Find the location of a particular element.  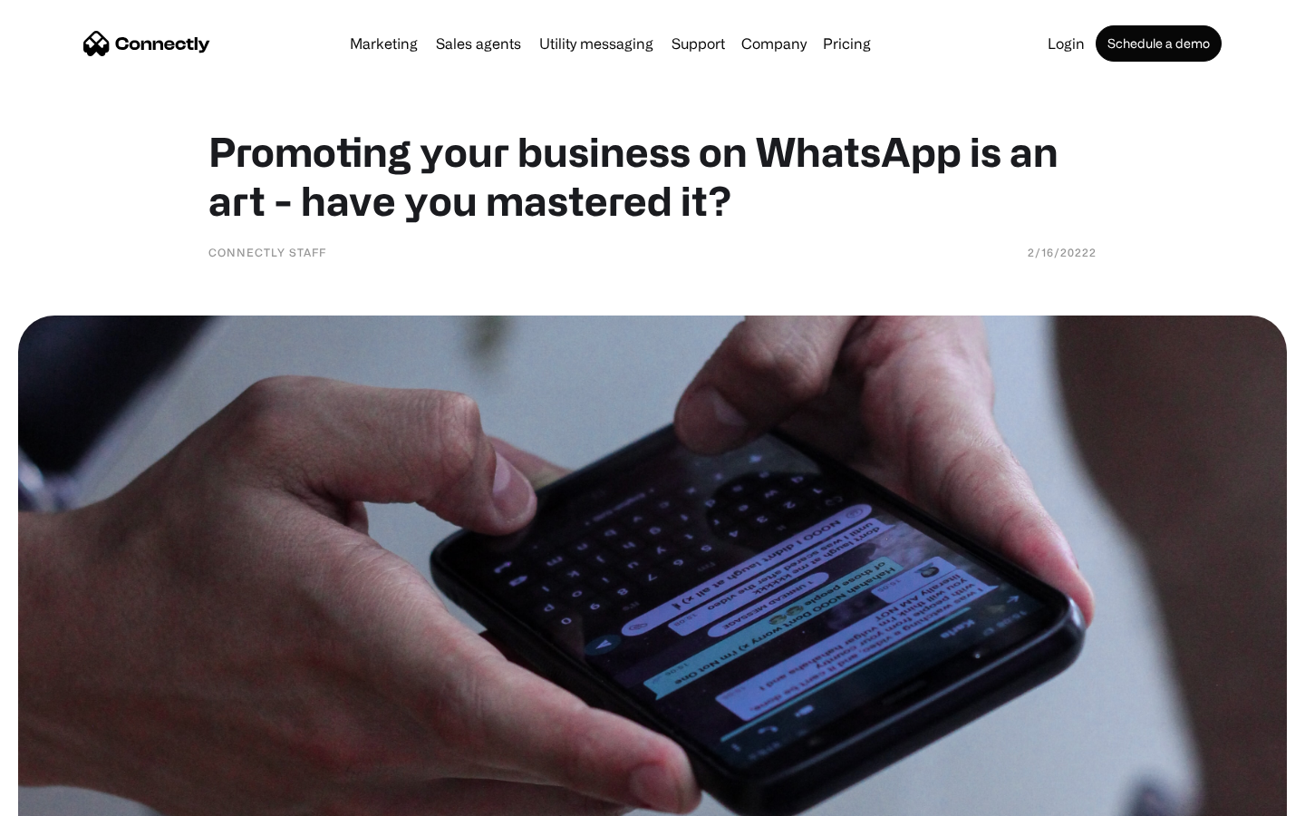

ul: Language list is located at coordinates (73, 797).